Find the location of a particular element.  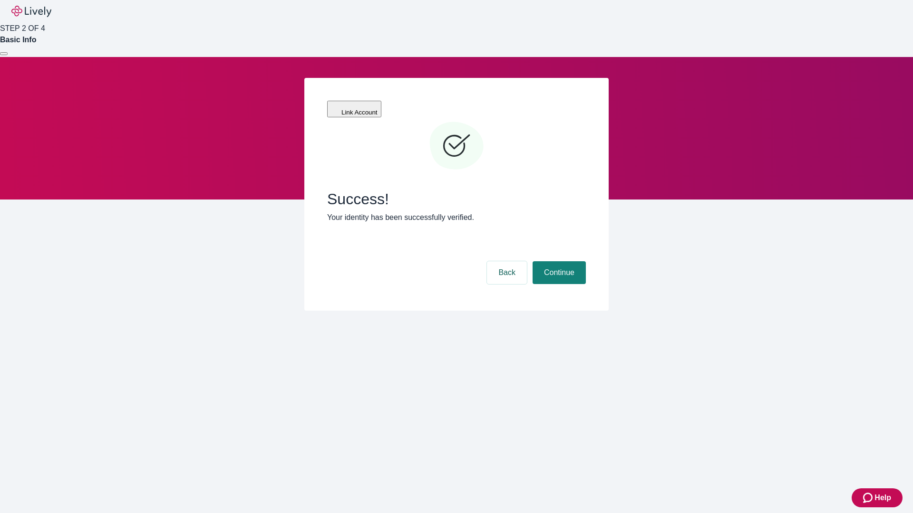

button: Link Account is located at coordinates (354, 109).